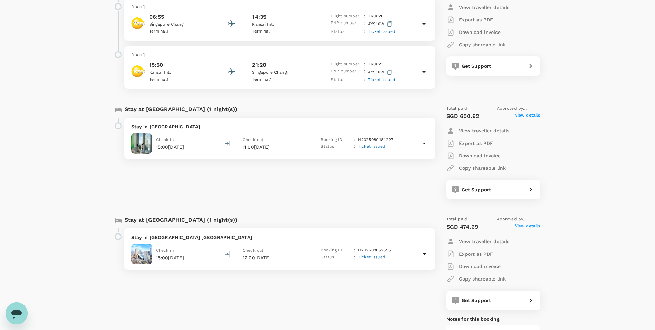 This screenshot has height=330, width=655. Describe the element at coordinates (376, 140) in the screenshot. I see `p: H2025080484227` at that location.